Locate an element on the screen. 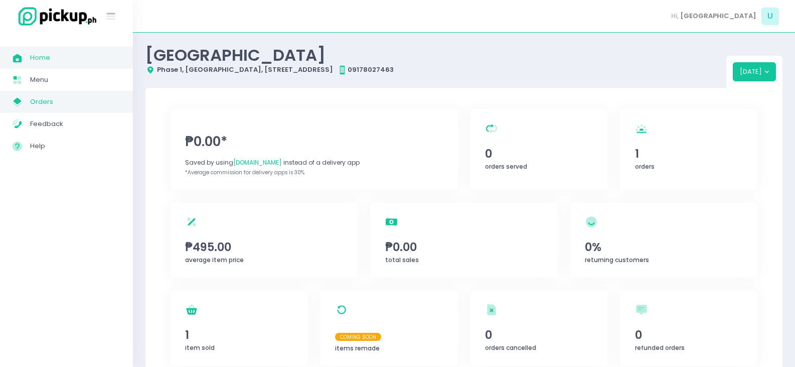 This screenshot has height=367, width=795. a: 0%returning customers is located at coordinates (664, 240).